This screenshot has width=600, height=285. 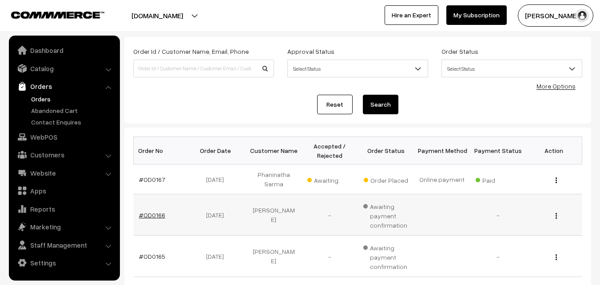 What do you see at coordinates (64, 245) in the screenshot?
I see `a: Staff Management` at bounding box center [64, 245].